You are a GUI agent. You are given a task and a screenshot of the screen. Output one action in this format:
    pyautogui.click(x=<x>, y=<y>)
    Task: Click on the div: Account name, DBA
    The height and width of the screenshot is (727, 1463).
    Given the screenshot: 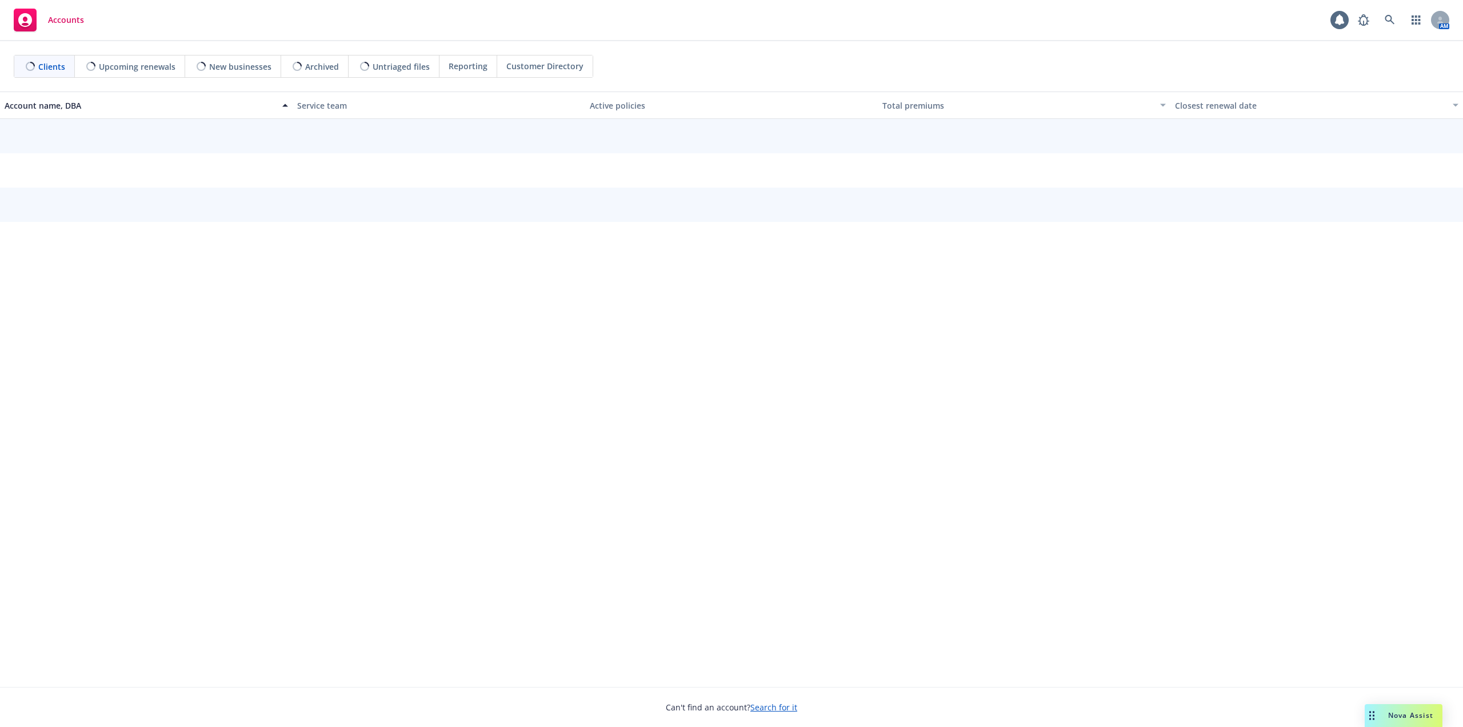 What is the action you would take?
    pyautogui.click(x=140, y=105)
    